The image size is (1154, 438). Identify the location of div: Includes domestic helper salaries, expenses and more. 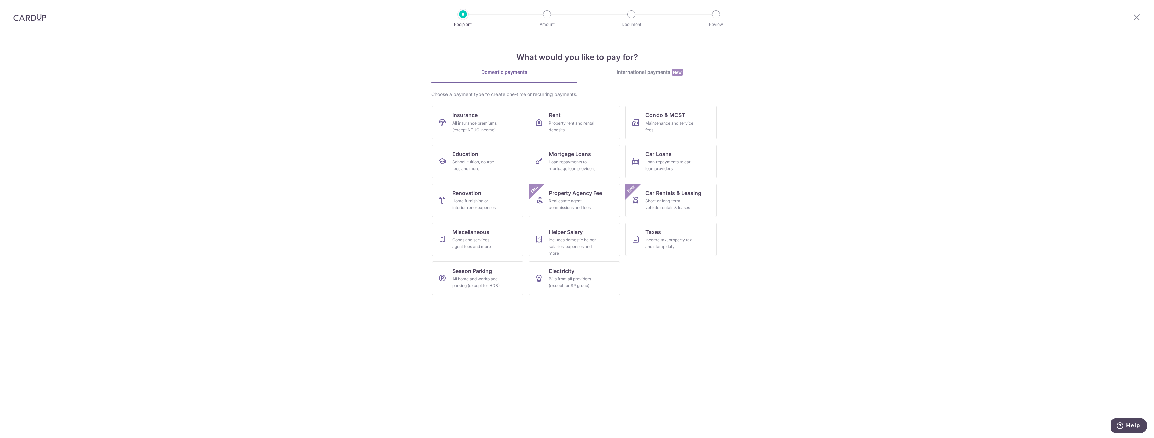
(573, 246).